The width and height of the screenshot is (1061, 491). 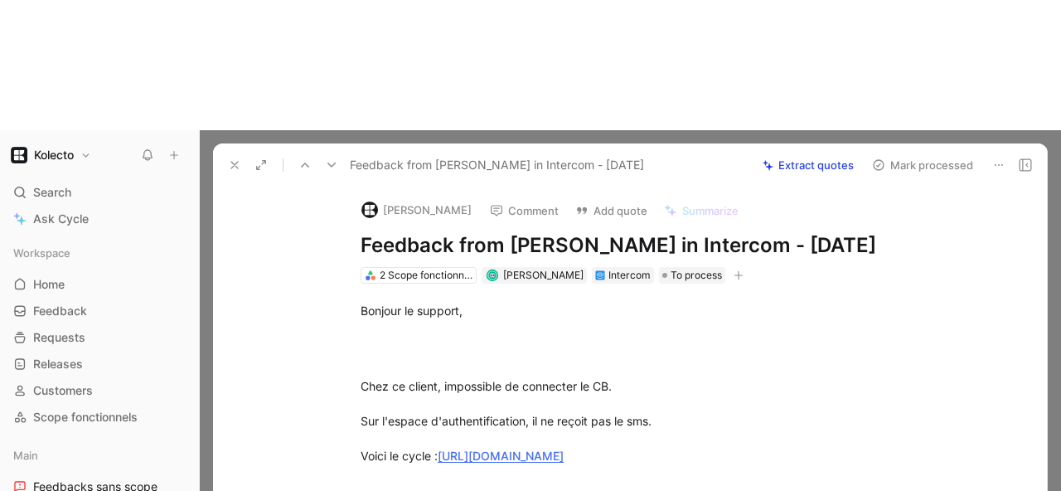 What do you see at coordinates (52, 192) in the screenshot?
I see `span: Search` at bounding box center [52, 192].